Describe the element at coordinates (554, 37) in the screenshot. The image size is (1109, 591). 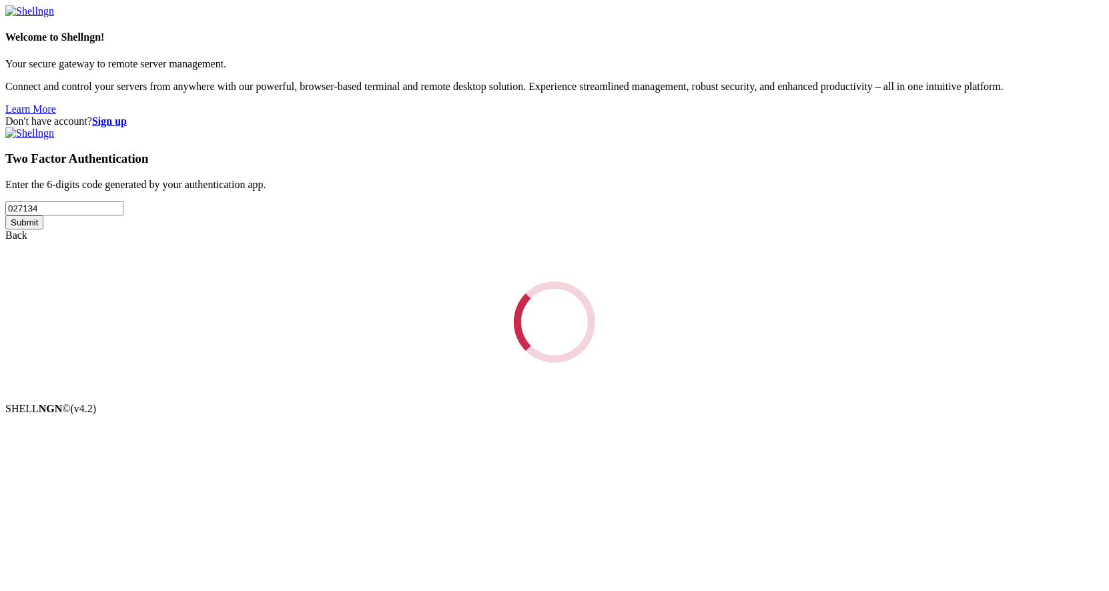
I see `h4: Welcome to Shellngn!` at that location.